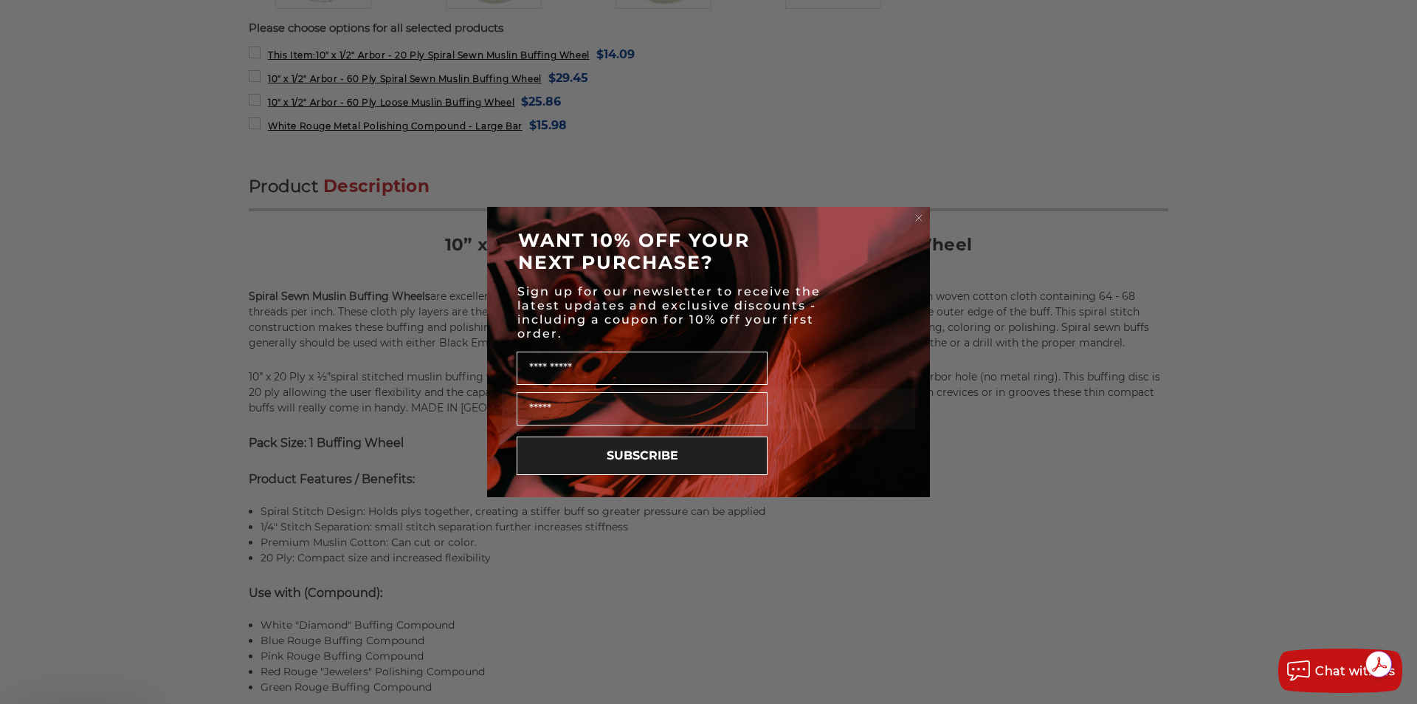 This screenshot has height=704, width=1417. Describe the element at coordinates (919, 218) in the screenshot. I see `button: Close dialog` at that location.